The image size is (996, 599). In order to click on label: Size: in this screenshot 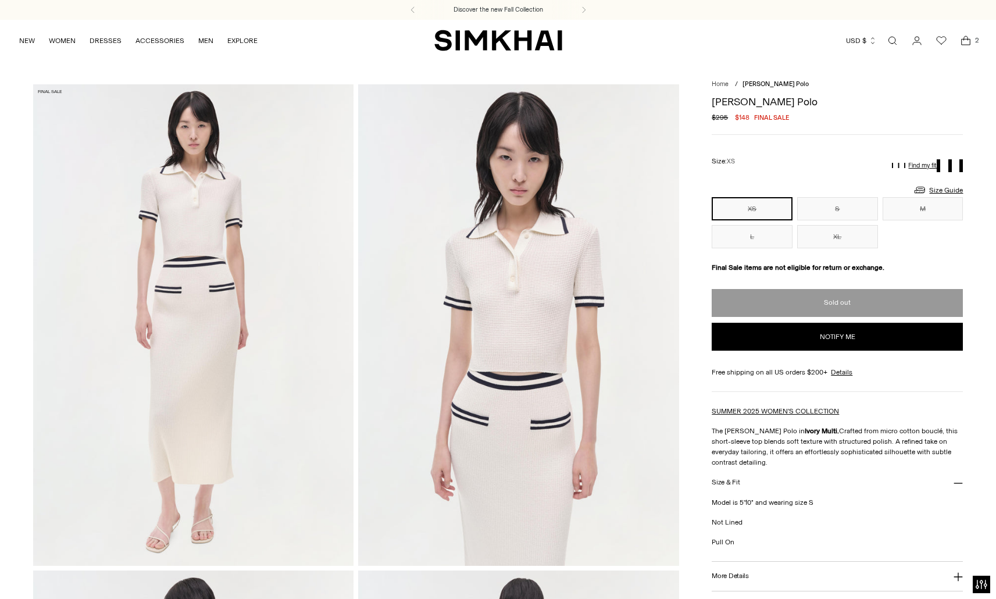, I will do `click(723, 161)`.